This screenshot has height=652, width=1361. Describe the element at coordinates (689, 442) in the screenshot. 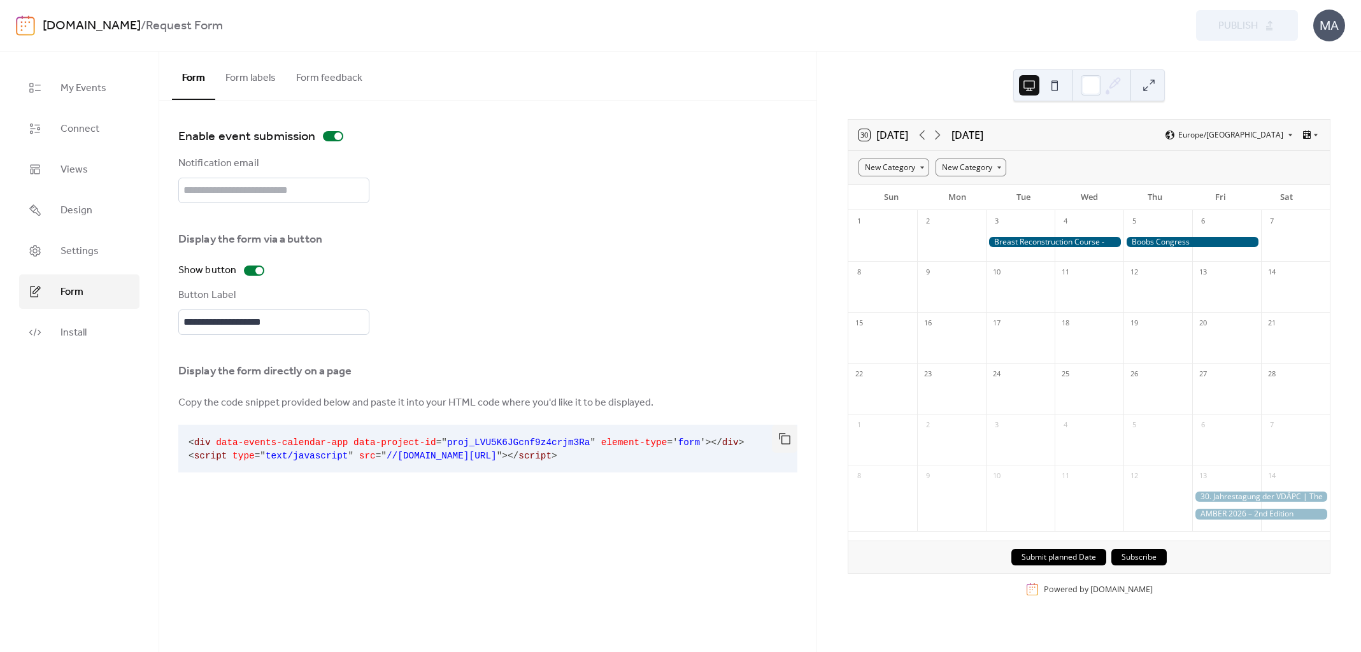

I see `span: form` at that location.